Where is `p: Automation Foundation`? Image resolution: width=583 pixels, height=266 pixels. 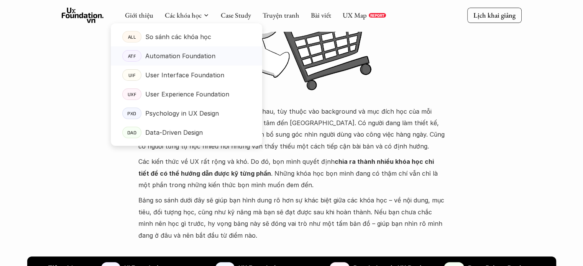
p: Automation Foundation is located at coordinates (180, 56).